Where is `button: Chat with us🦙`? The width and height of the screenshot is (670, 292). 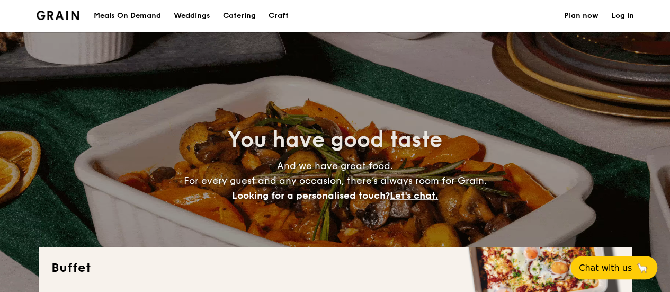 button: Chat with us🦙 is located at coordinates (614, 268).